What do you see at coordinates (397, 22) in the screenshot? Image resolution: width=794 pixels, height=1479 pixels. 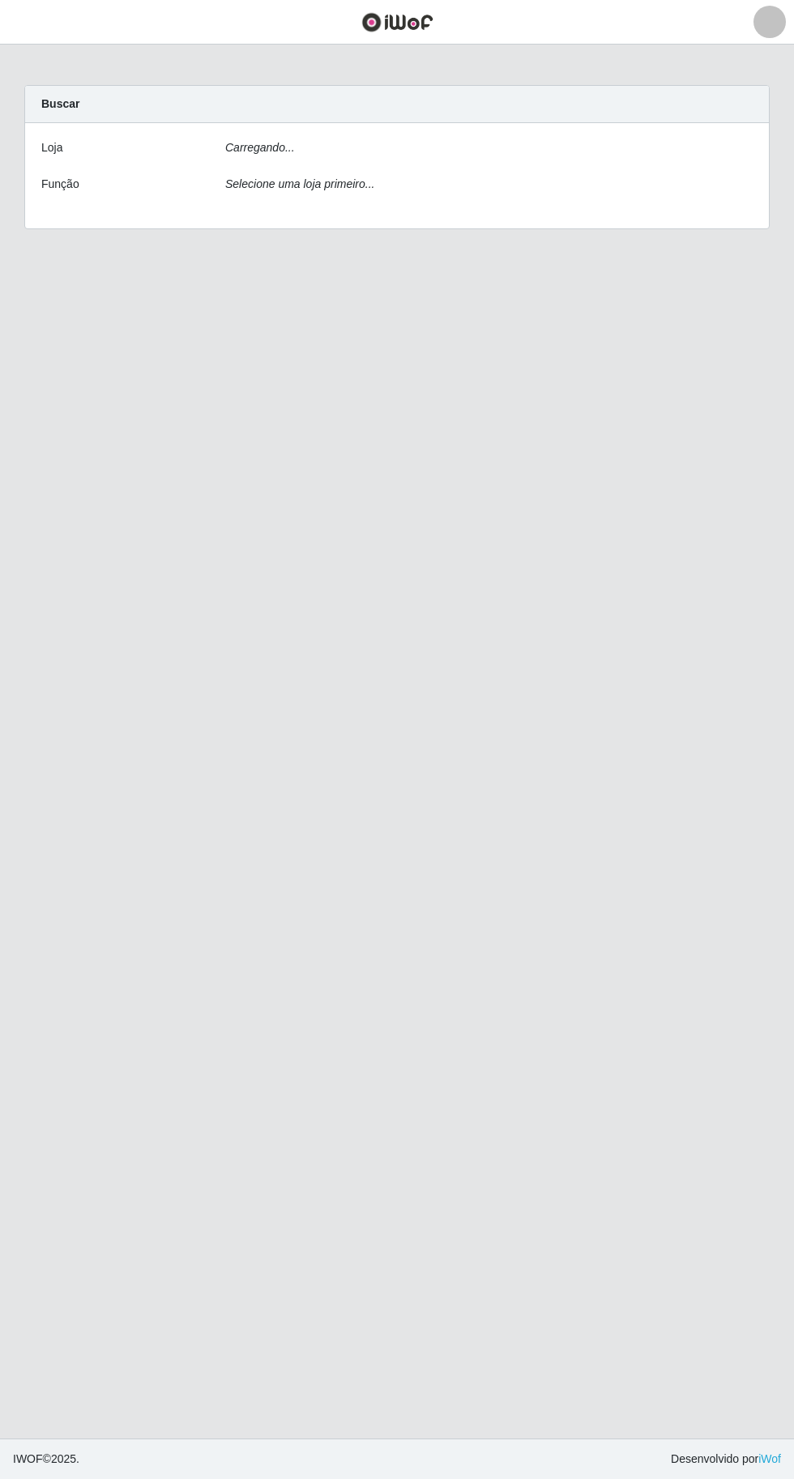 I see `img: CoreUI Logo` at bounding box center [397, 22].